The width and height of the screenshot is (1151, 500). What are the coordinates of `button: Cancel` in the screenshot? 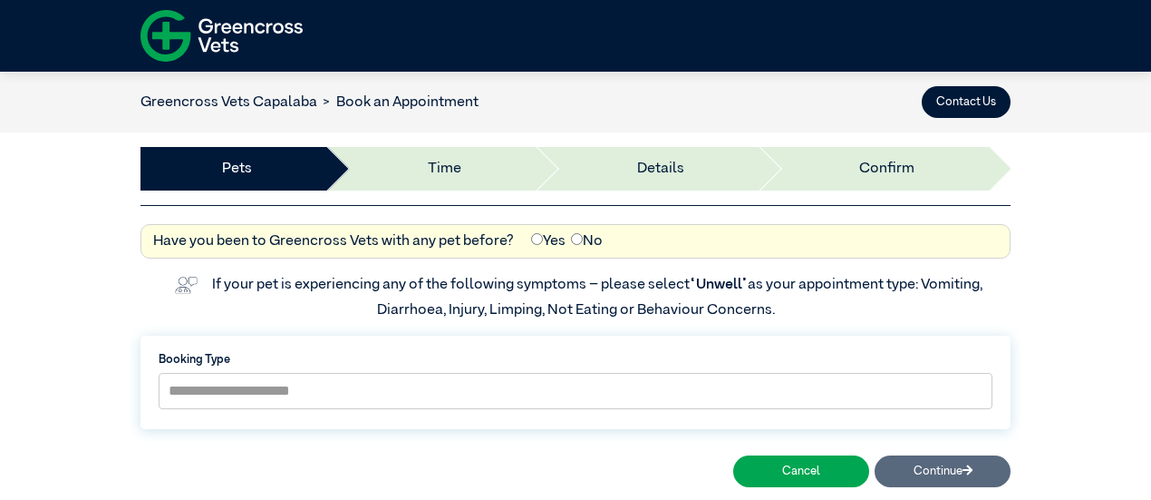 It's located at (801, 471).